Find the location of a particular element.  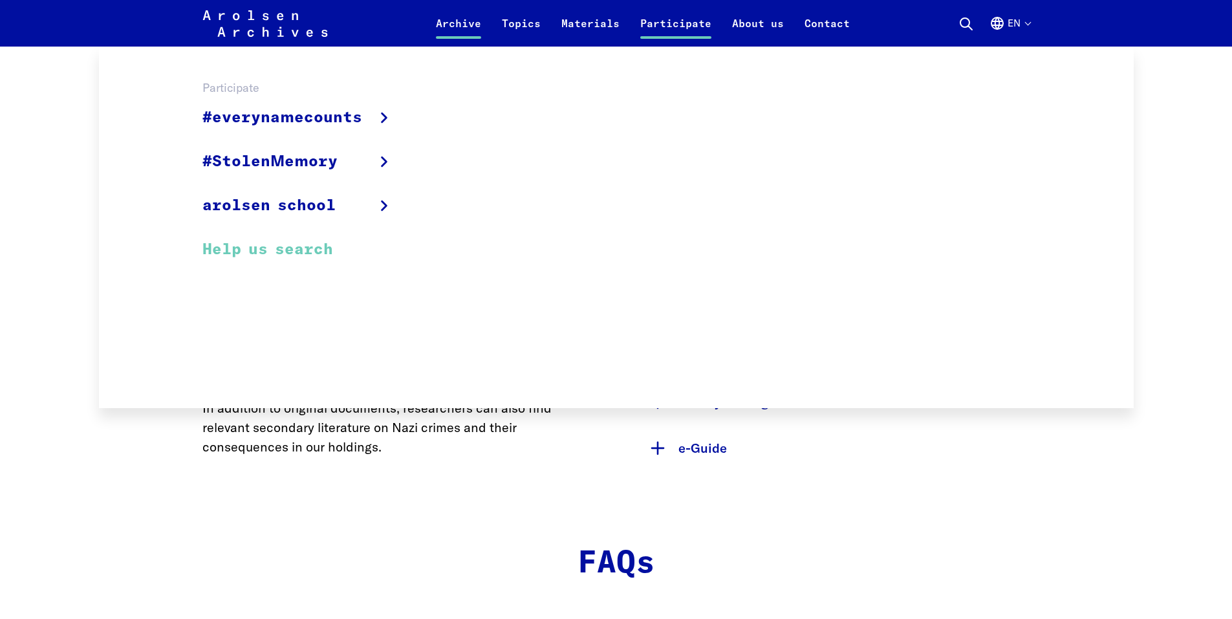

ul: Participate is located at coordinates (306, 184).